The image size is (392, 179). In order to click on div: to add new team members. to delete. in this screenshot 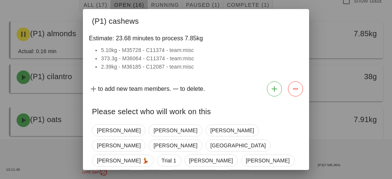, I will do `click(196, 89)`.